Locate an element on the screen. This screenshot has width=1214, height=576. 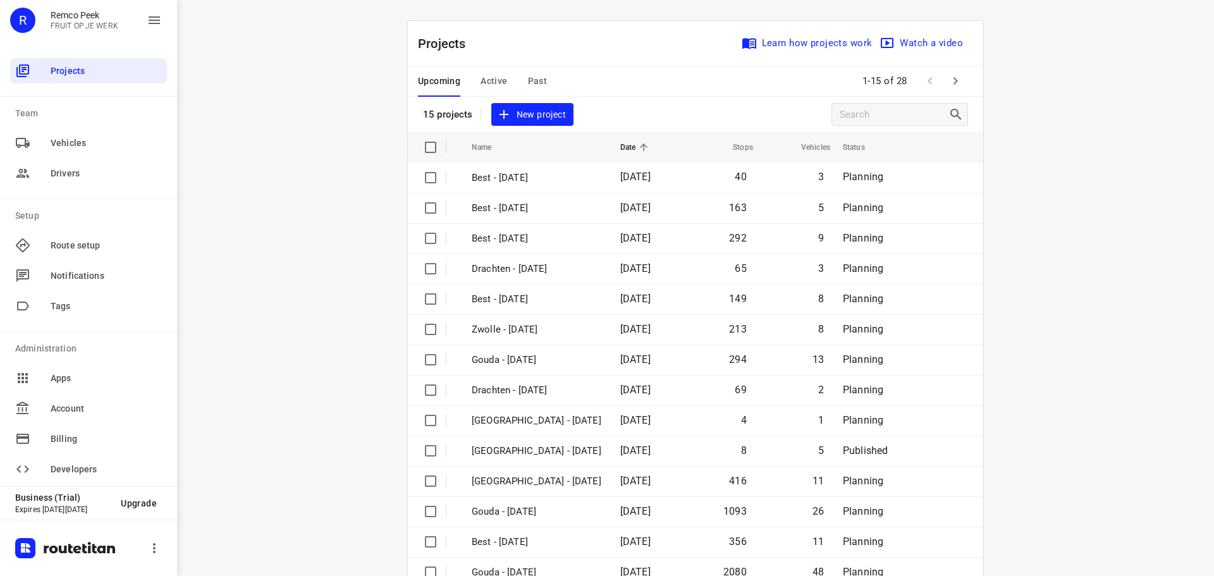
p: Setup is located at coordinates (91, 216).